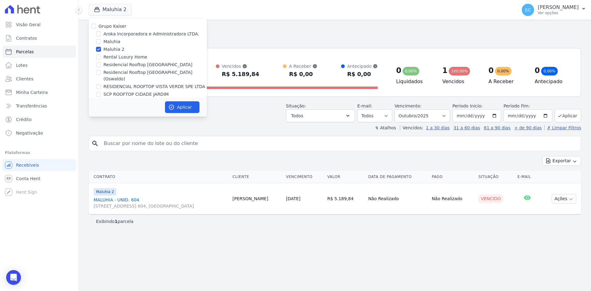 Image resolution: width=591 pixels, height=291 pixels. Describe the element at coordinates (39, 65) in the screenshot. I see `a: Lotes` at that location.